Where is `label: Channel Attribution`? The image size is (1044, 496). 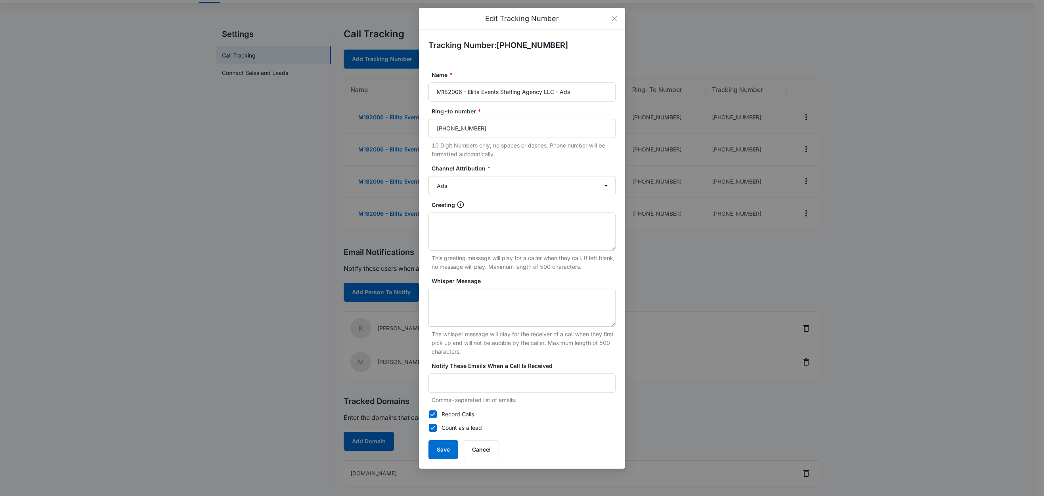
label: Channel Attribution is located at coordinates (525, 169).